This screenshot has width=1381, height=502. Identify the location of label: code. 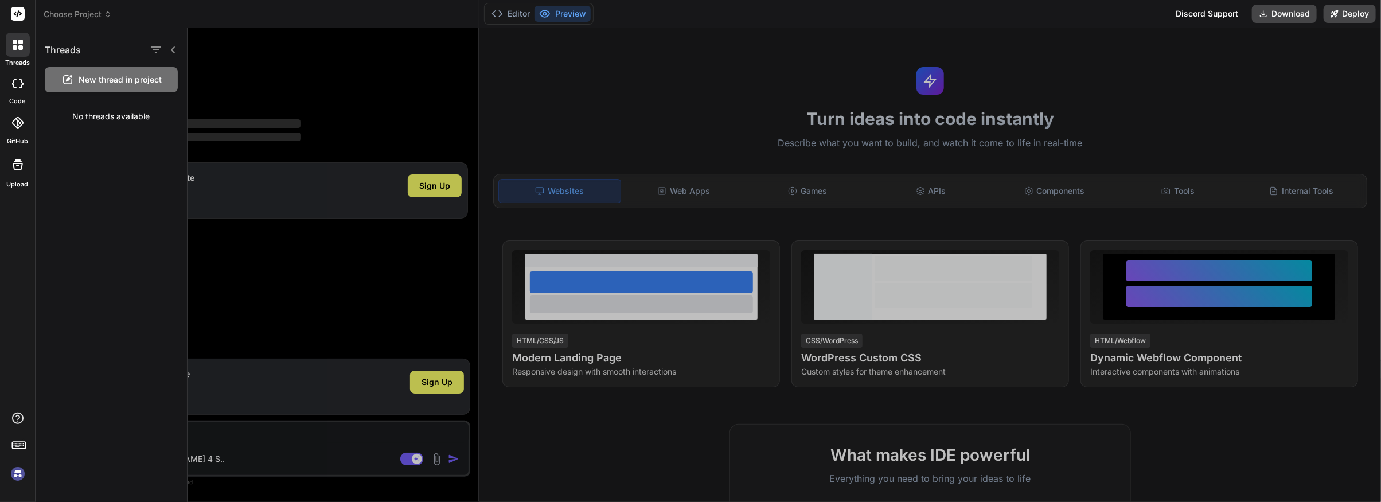
(18, 101).